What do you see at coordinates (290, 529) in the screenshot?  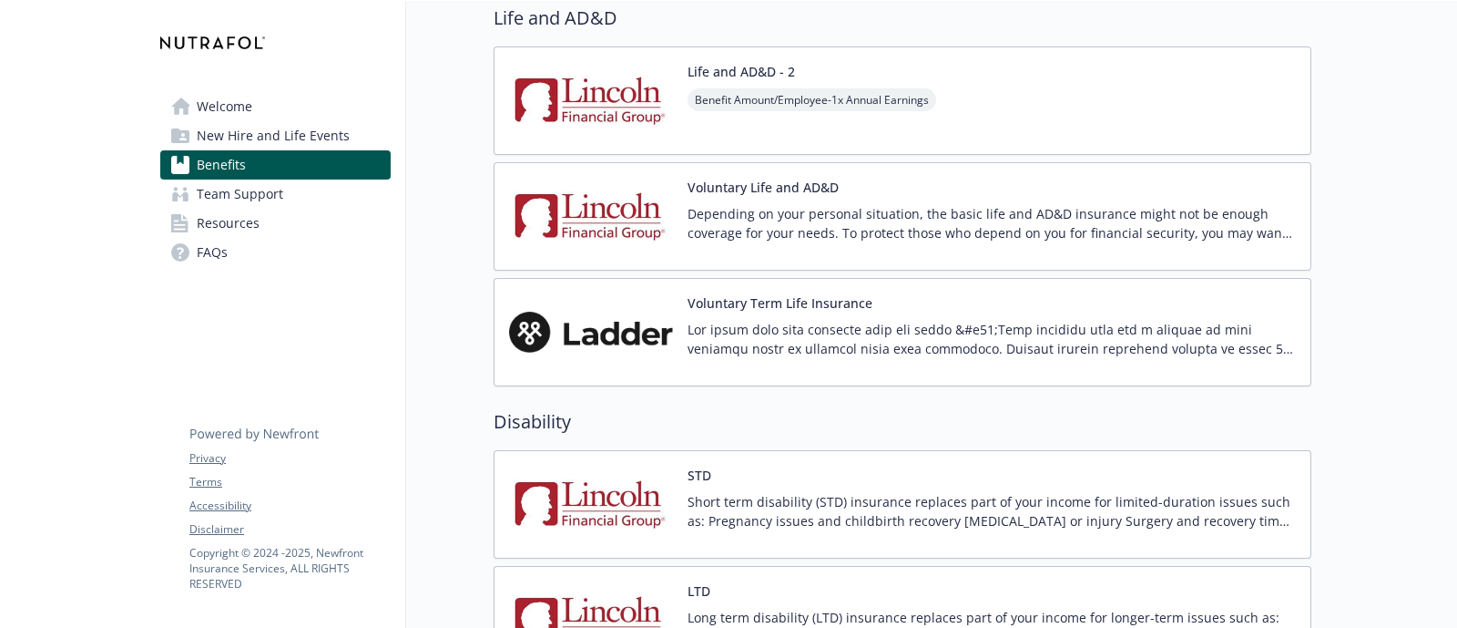 I see `a: Disclaimer` at bounding box center [290, 529].